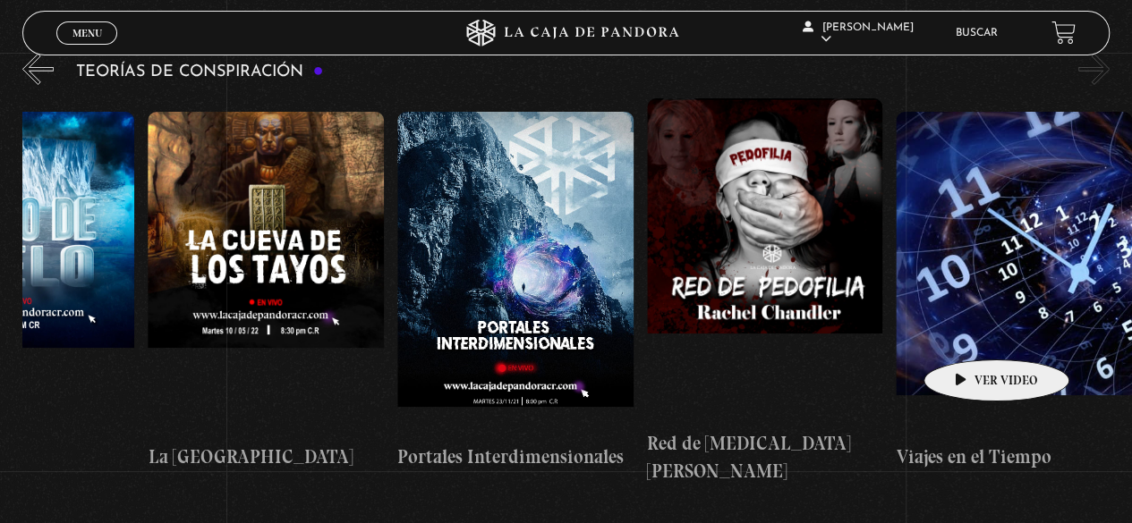 The height and width of the screenshot is (523, 1132). I want to click on button: Previous, so click(38, 69).